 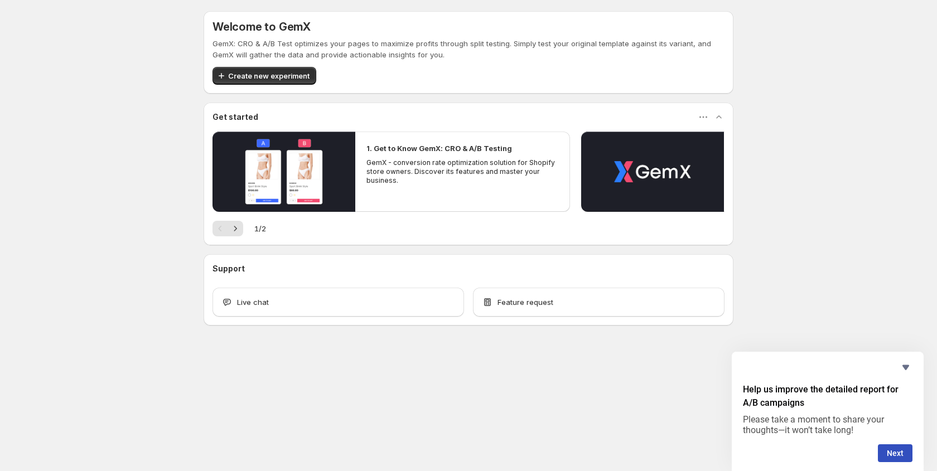 I want to click on span: Create new experiment, so click(x=269, y=76).